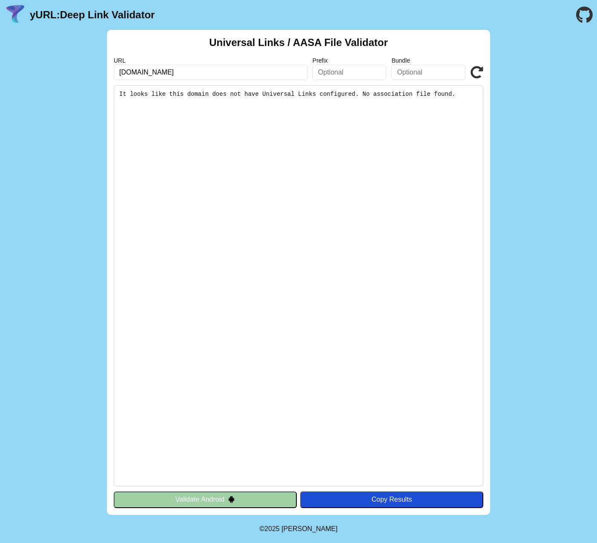  Describe the element at coordinates (349, 60) in the screenshot. I see `label: Prefix` at that location.